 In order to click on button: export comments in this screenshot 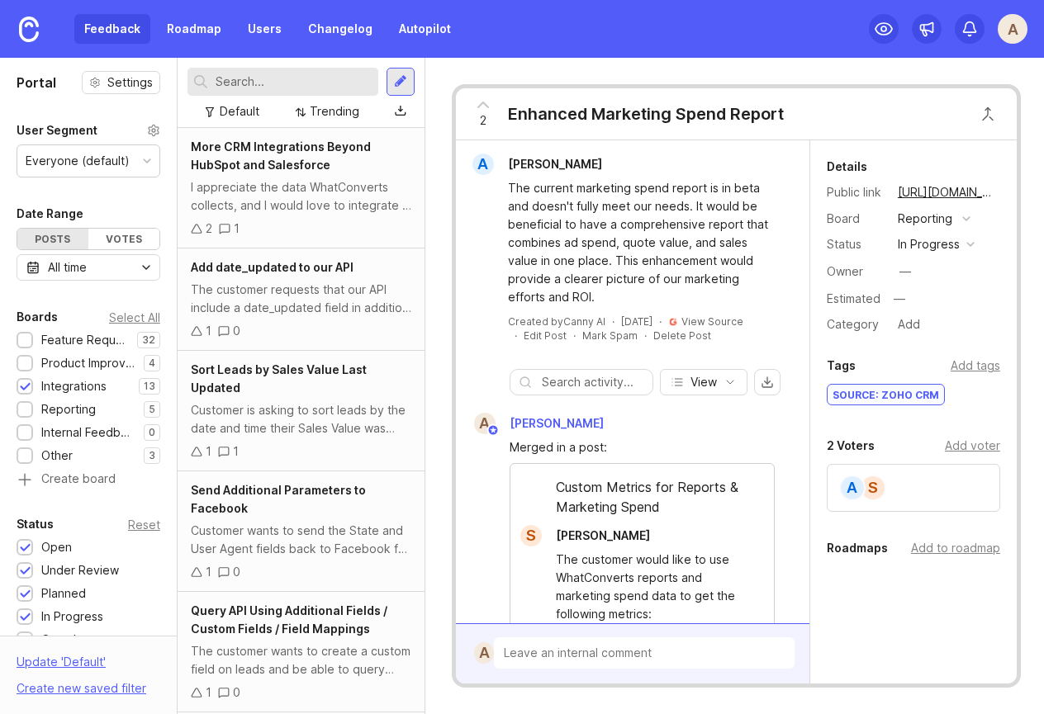, I will do `click(767, 382)`.